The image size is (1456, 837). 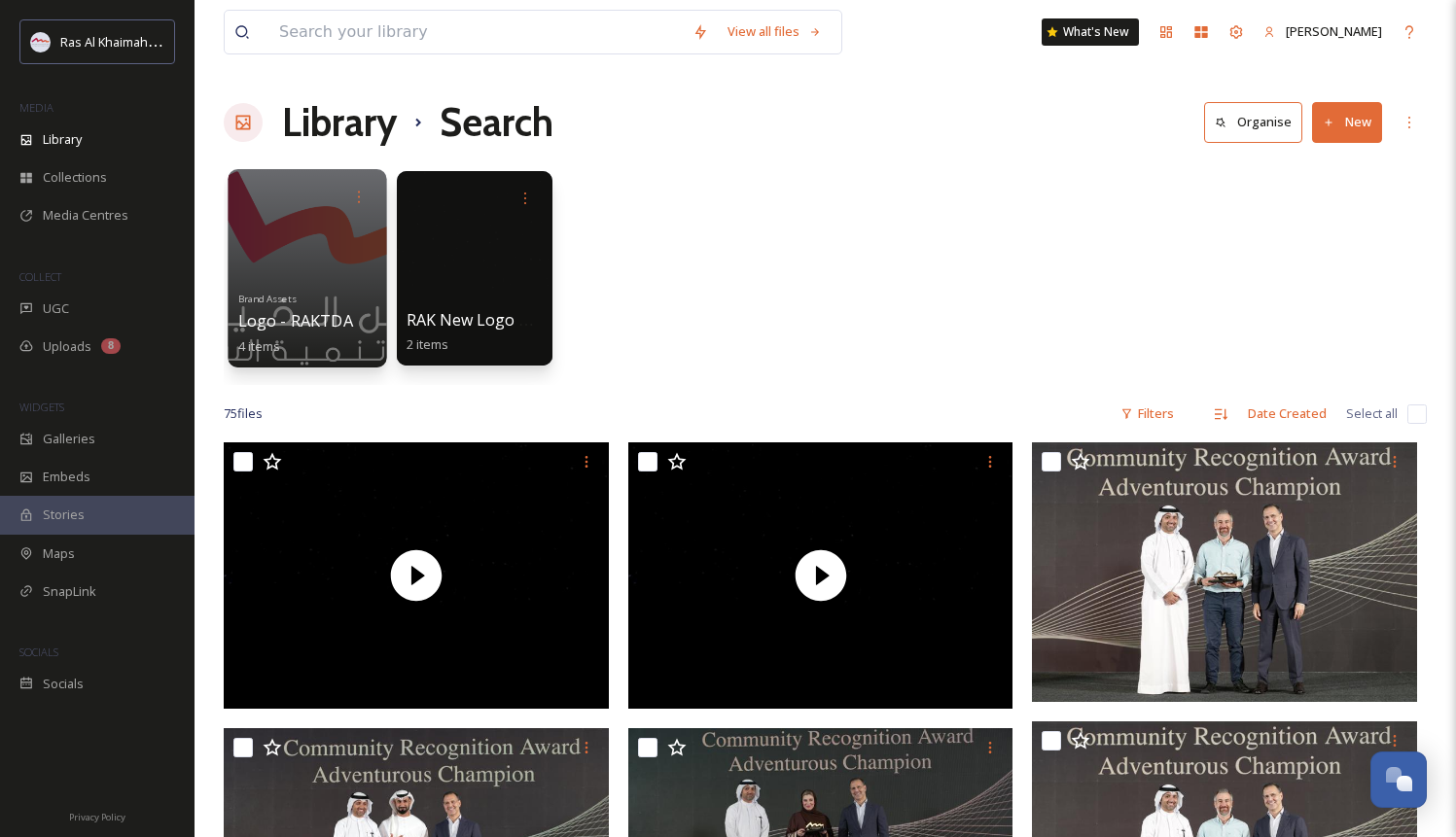 I want to click on span: SOCIALS, so click(x=39, y=652).